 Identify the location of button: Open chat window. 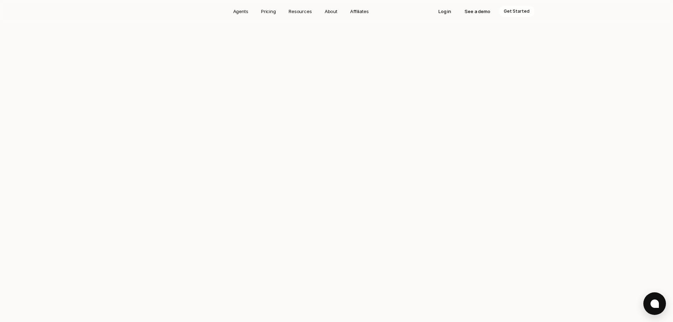
(655, 304).